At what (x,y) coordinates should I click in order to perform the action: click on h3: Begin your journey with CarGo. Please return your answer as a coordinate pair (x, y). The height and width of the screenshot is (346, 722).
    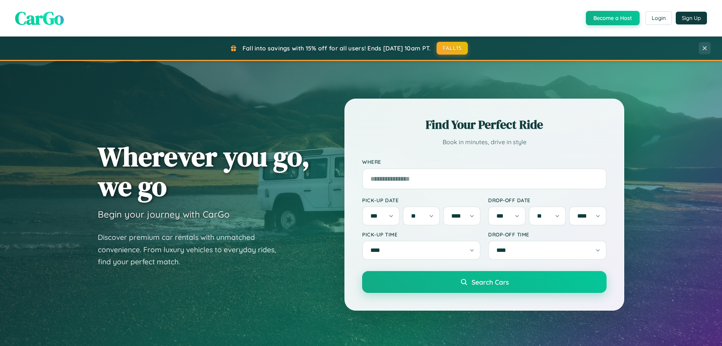
    Looking at the image, I should click on (164, 214).